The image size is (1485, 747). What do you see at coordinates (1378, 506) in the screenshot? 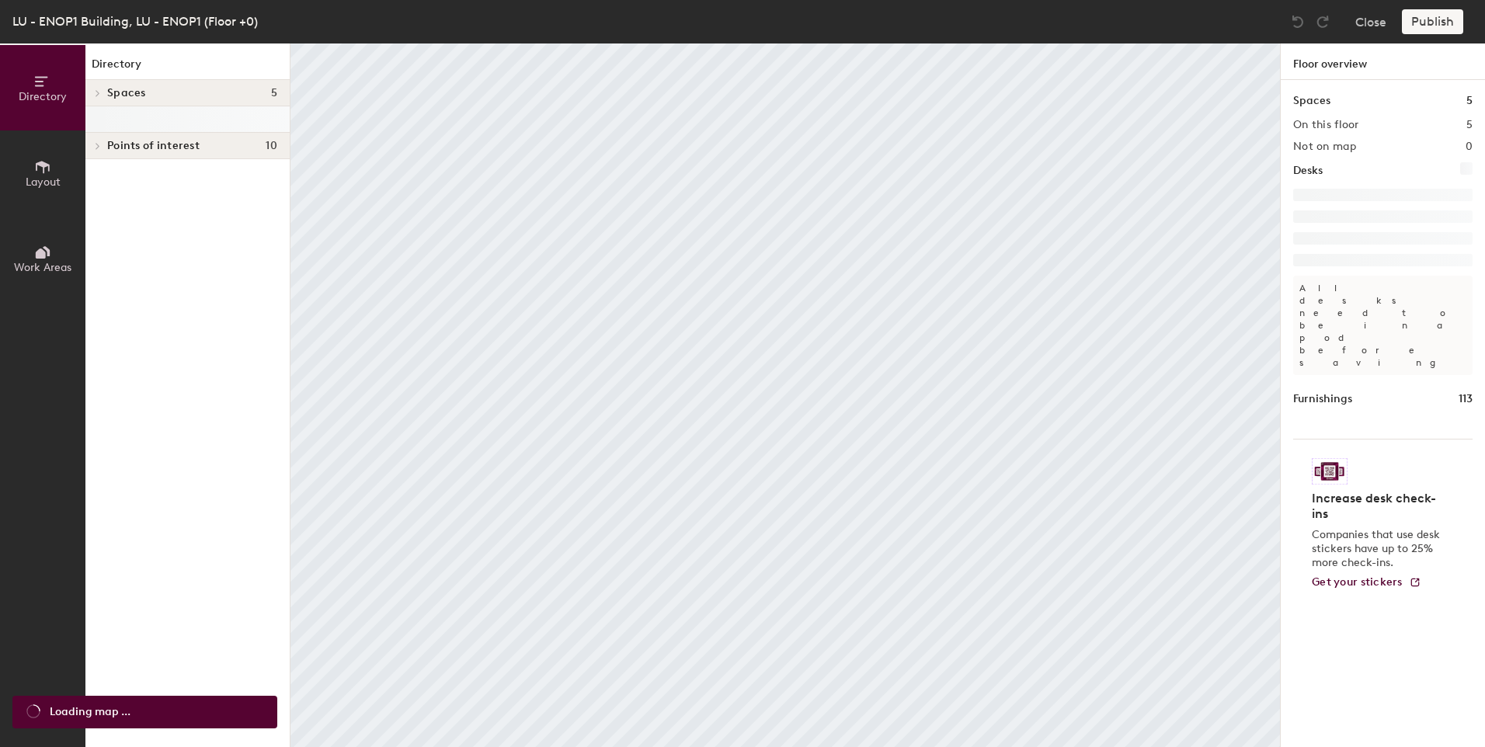
I see `h4: Increase desk check-ins` at bounding box center [1378, 506].